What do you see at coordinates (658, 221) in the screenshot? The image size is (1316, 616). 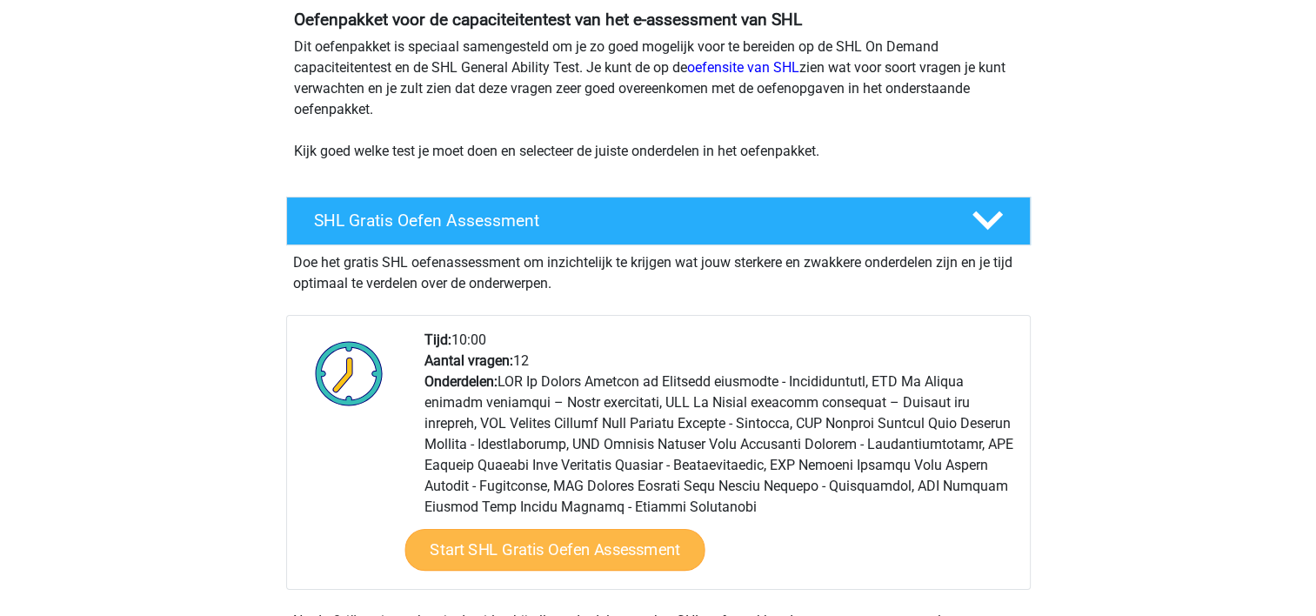 I see `a: SHL Gratis Oefen Assessment` at bounding box center [658, 221].